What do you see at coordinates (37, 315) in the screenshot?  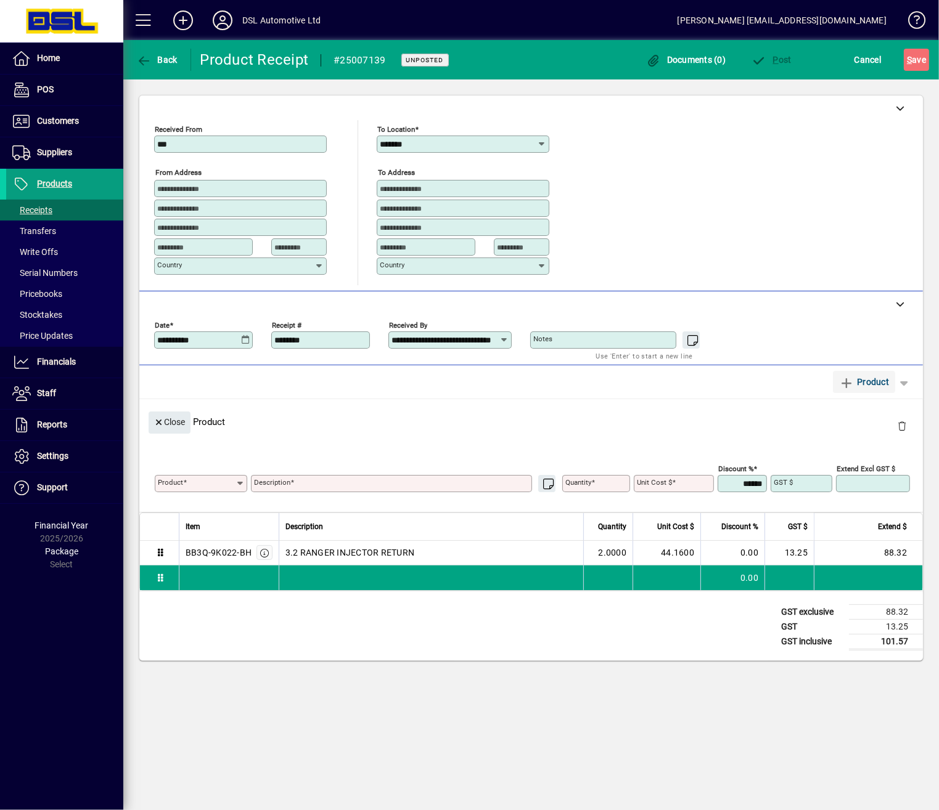 I see `span: Stocktakes` at bounding box center [37, 315].